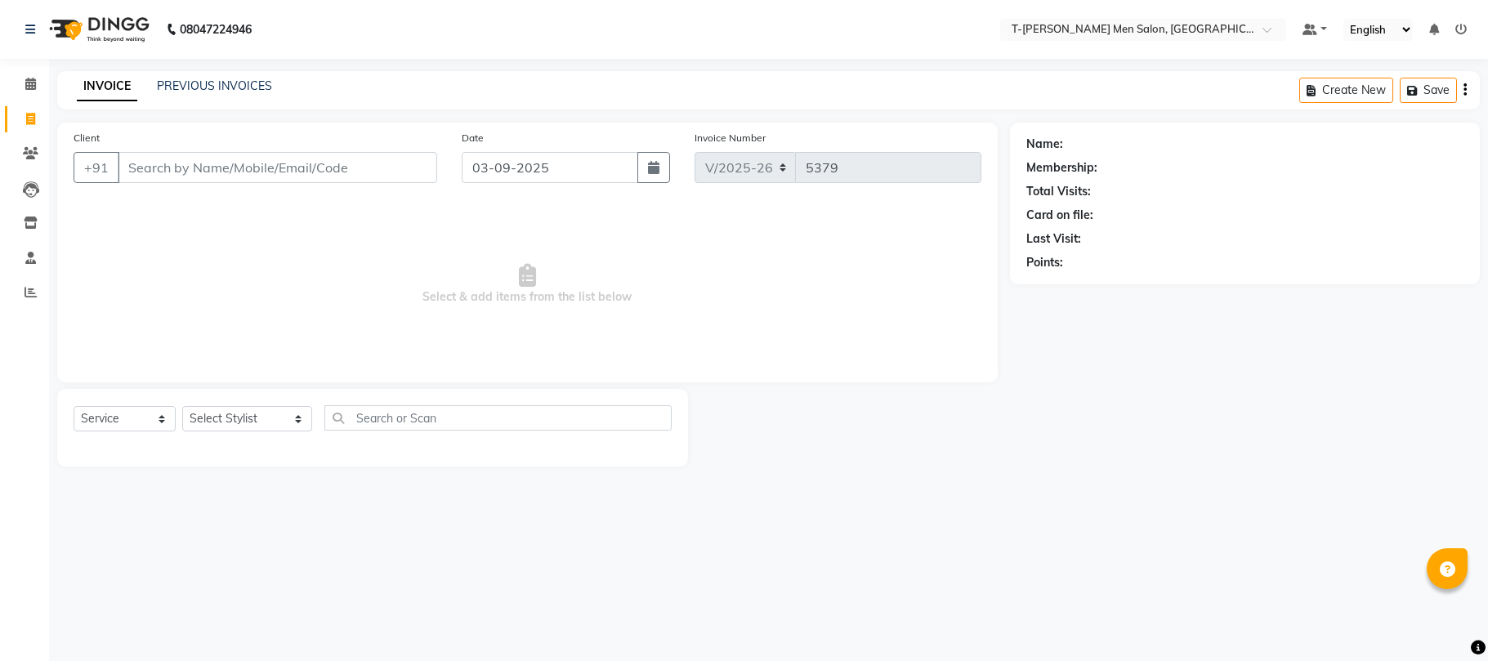 Image resolution: width=1488 pixels, height=661 pixels. Describe the element at coordinates (107, 87) in the screenshot. I see `a: INVOICE` at that location.